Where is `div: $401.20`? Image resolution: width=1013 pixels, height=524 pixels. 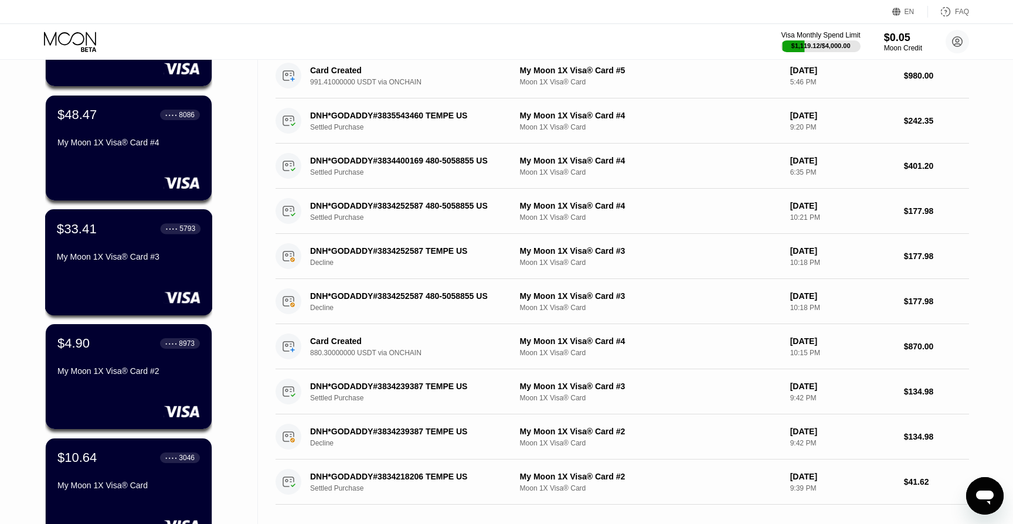 div: $401.20 is located at coordinates (937, 166).